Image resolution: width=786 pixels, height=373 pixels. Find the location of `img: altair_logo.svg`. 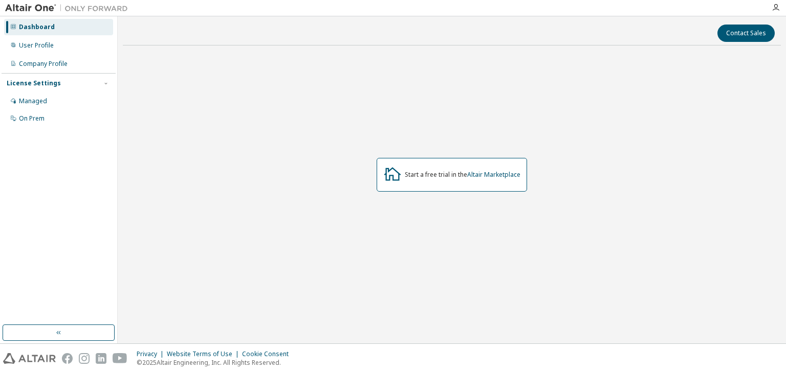

img: altair_logo.svg is located at coordinates (29, 359).